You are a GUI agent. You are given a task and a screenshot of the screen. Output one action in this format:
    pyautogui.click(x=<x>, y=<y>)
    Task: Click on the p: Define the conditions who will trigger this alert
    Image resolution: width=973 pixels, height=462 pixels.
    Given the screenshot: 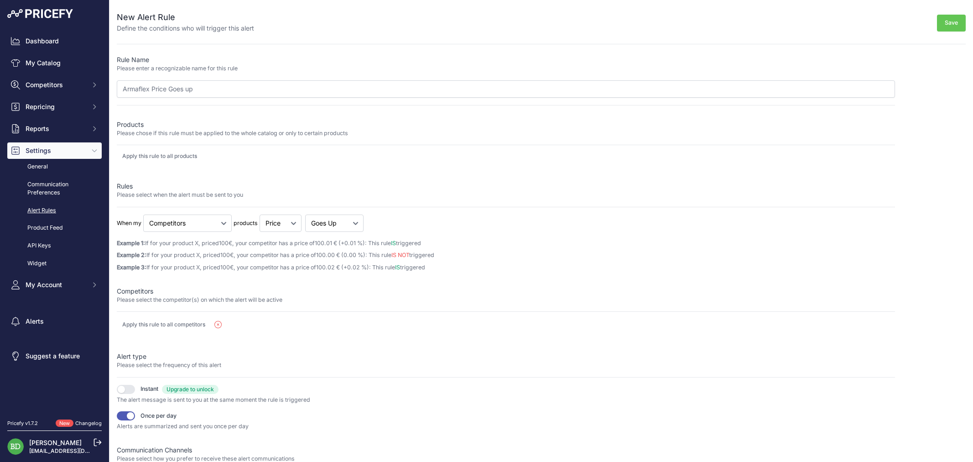 What is the action you would take?
    pyautogui.click(x=185, y=28)
    